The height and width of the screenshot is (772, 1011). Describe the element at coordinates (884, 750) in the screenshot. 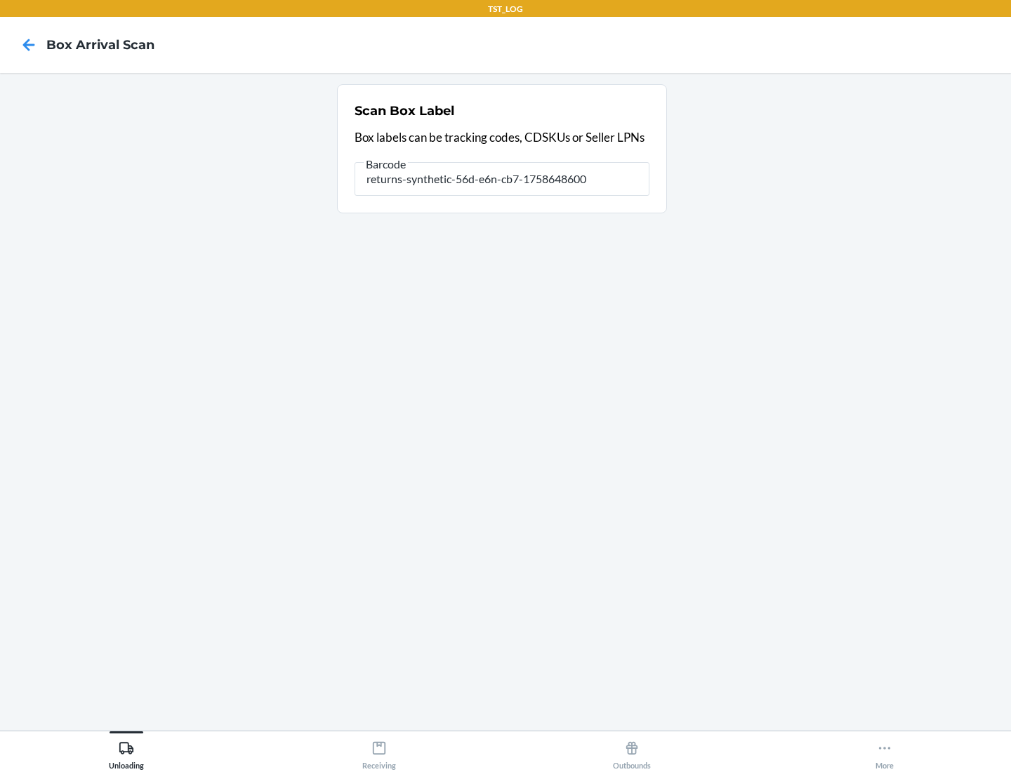

I see `button: More` at that location.